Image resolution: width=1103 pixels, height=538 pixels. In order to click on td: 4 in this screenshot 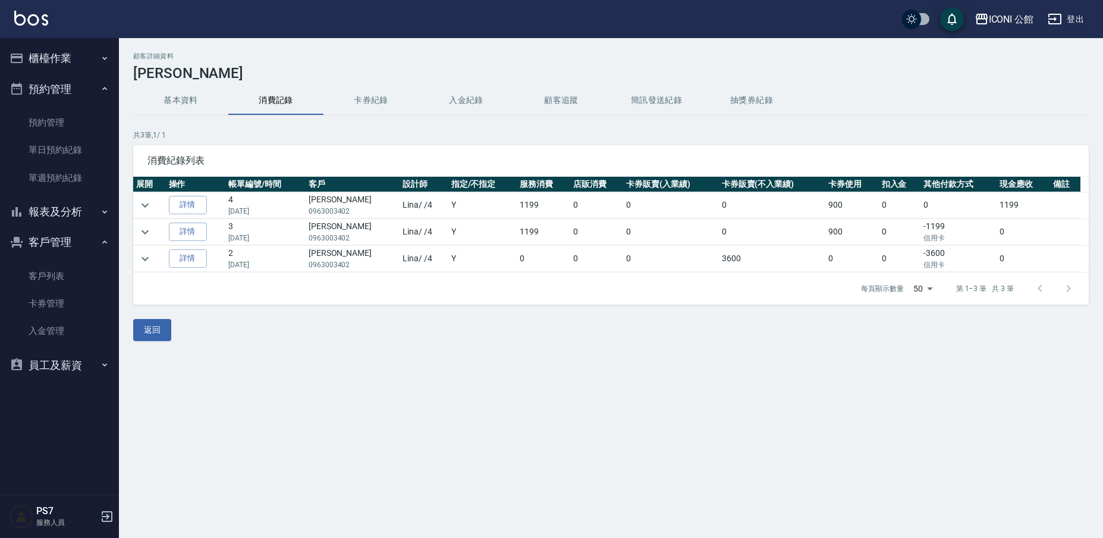, I will do `click(265, 205)`.